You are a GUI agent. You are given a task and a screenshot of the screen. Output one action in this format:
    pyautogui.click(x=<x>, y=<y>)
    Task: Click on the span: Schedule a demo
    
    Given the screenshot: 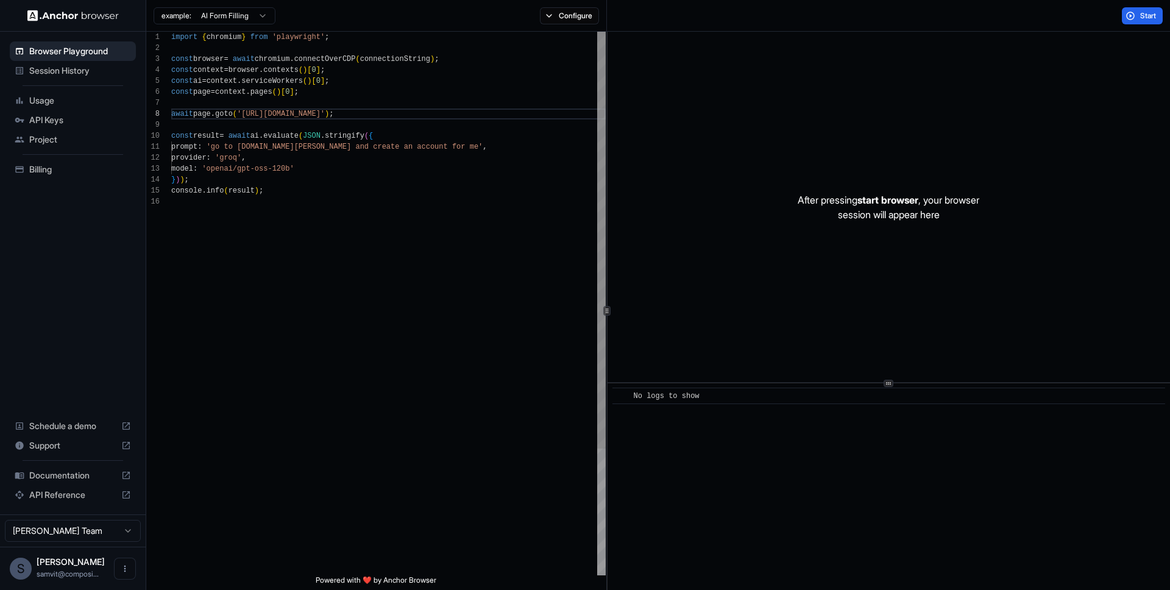 What is the action you would take?
    pyautogui.click(x=73, y=426)
    